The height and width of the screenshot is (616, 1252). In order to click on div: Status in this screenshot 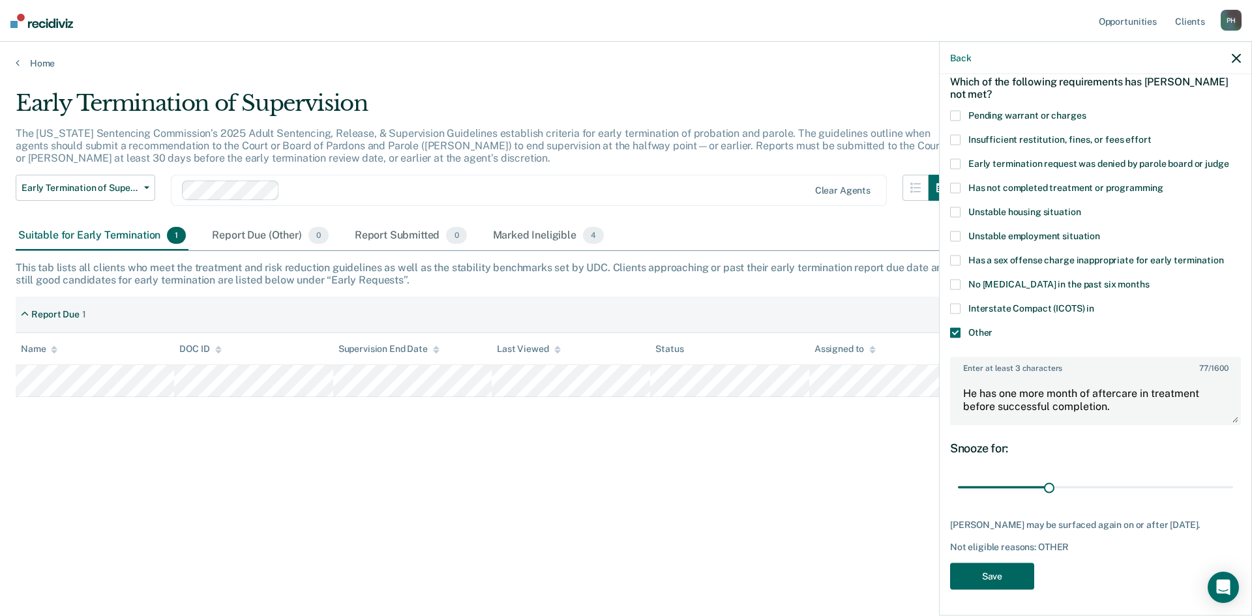, I will do `click(669, 349)`.